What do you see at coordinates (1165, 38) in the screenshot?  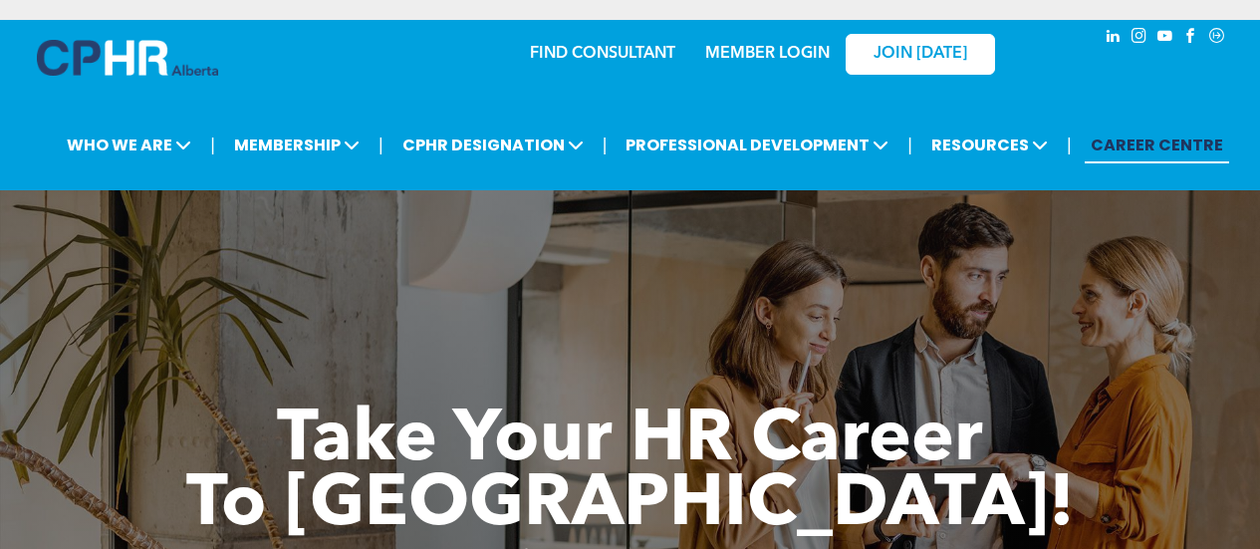 I see `a: youtube` at bounding box center [1165, 38].